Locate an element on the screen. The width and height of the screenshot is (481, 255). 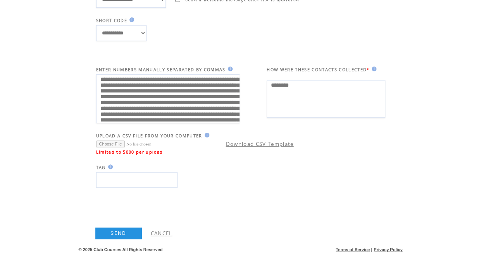
span: SHORT CODE is located at coordinates (112, 21).